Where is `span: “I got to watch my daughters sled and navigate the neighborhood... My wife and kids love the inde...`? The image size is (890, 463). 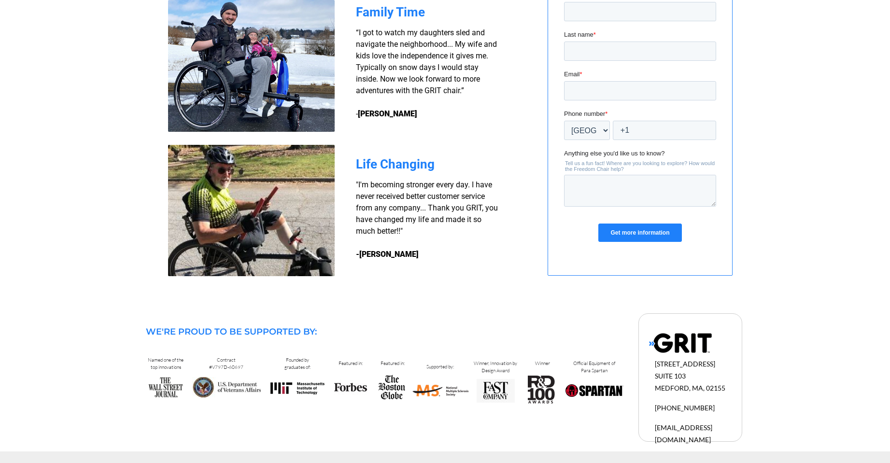
span: “I got to watch my daughters sled and navigate the neighborhood... My wife and kids love the inde... is located at coordinates (426, 73).